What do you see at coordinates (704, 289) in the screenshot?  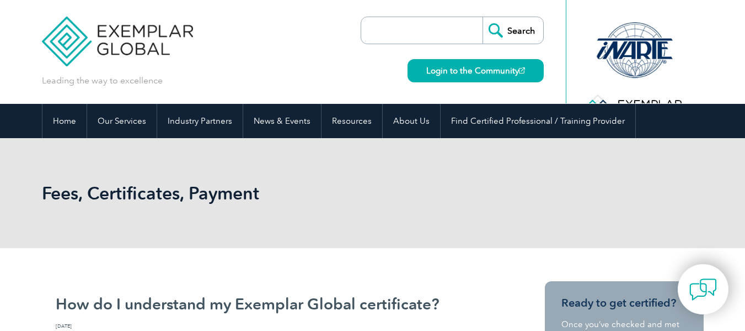 I see `img: contact-chat.png` at bounding box center [704, 289].